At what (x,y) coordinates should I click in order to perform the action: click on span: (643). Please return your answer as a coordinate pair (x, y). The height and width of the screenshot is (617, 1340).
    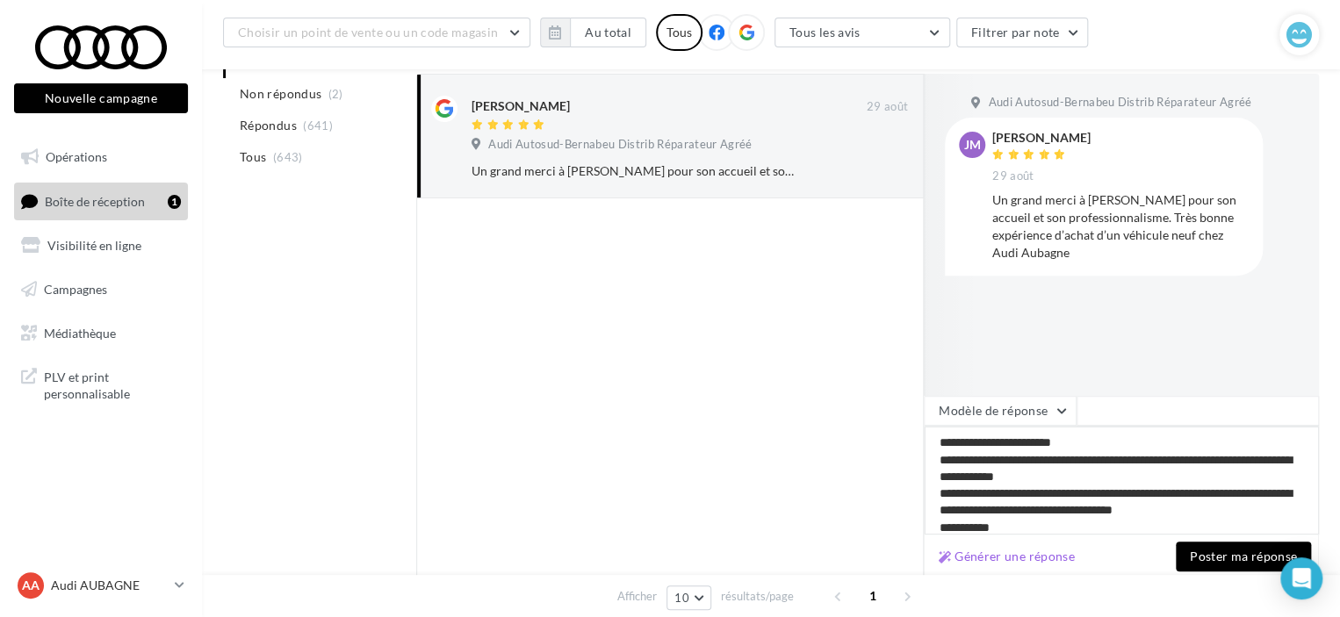
    Looking at the image, I should click on (288, 157).